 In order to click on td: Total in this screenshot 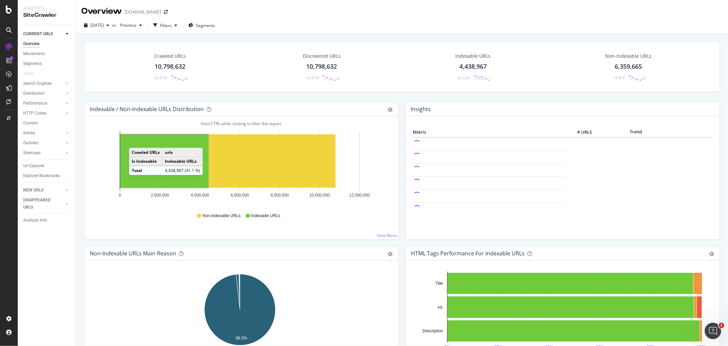, I will do `click(146, 170)`.